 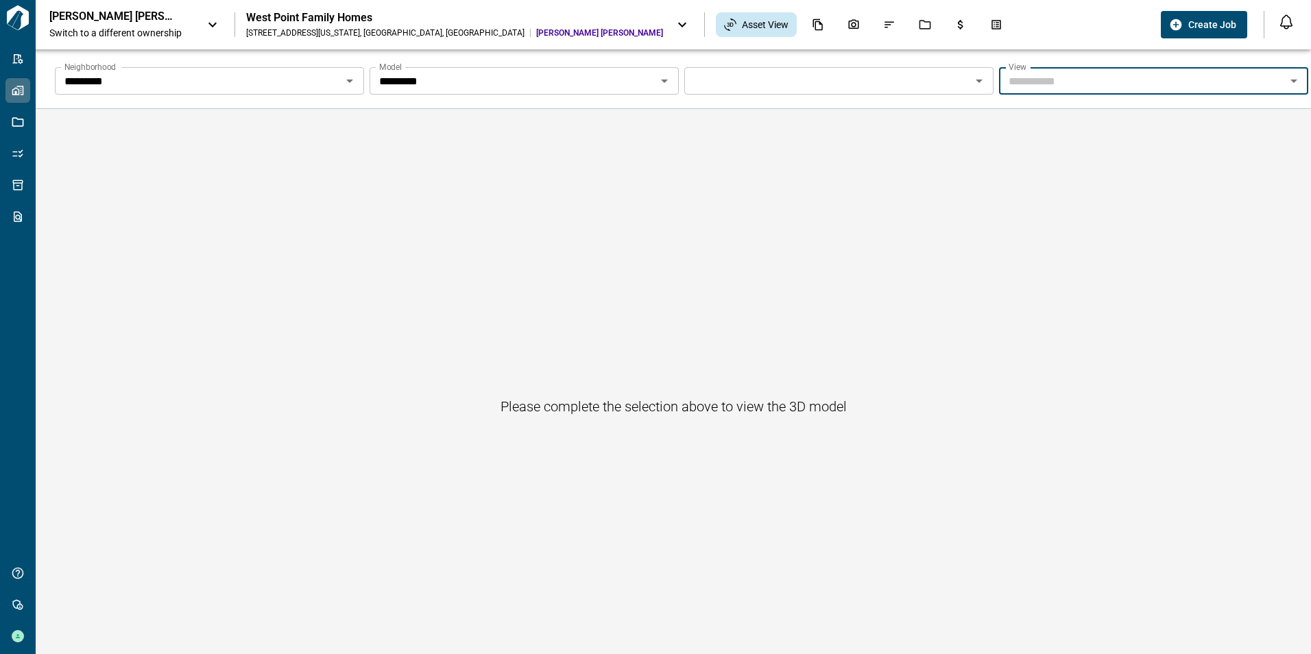 What do you see at coordinates (756, 25) in the screenshot?
I see `div: Asset View` at bounding box center [756, 25].